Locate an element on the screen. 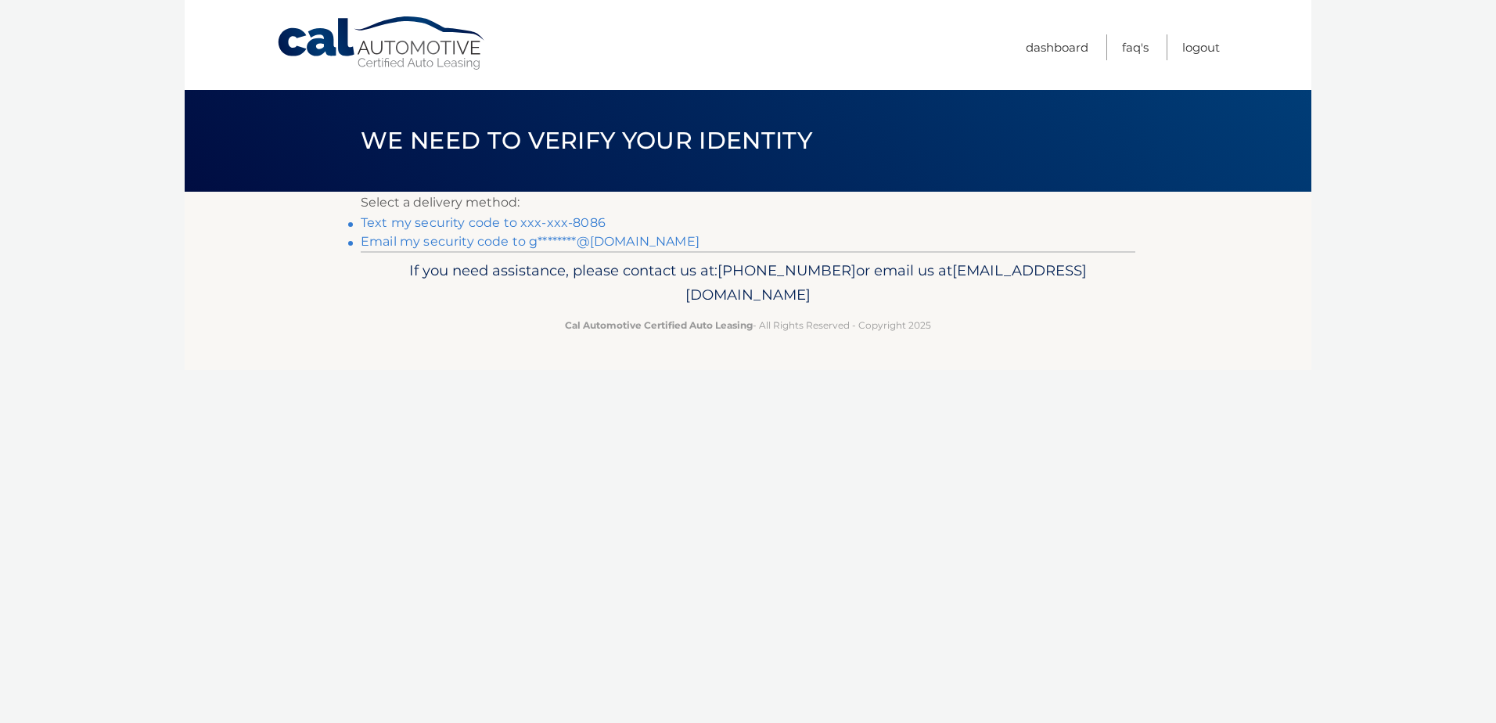 The width and height of the screenshot is (1496, 723). span: We need to verify your identity is located at coordinates (586, 140).